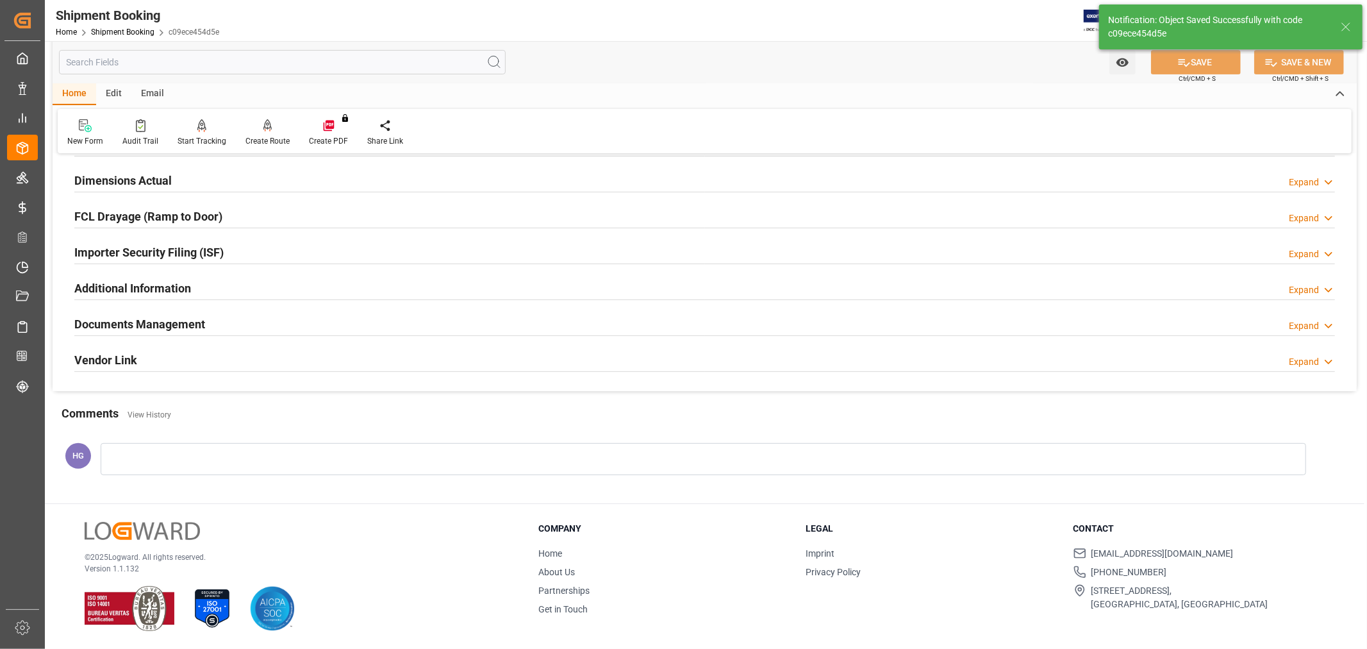  I want to click on div: Notification: Object Saved Successfully with code c09ece454d5e, so click(1218, 27).